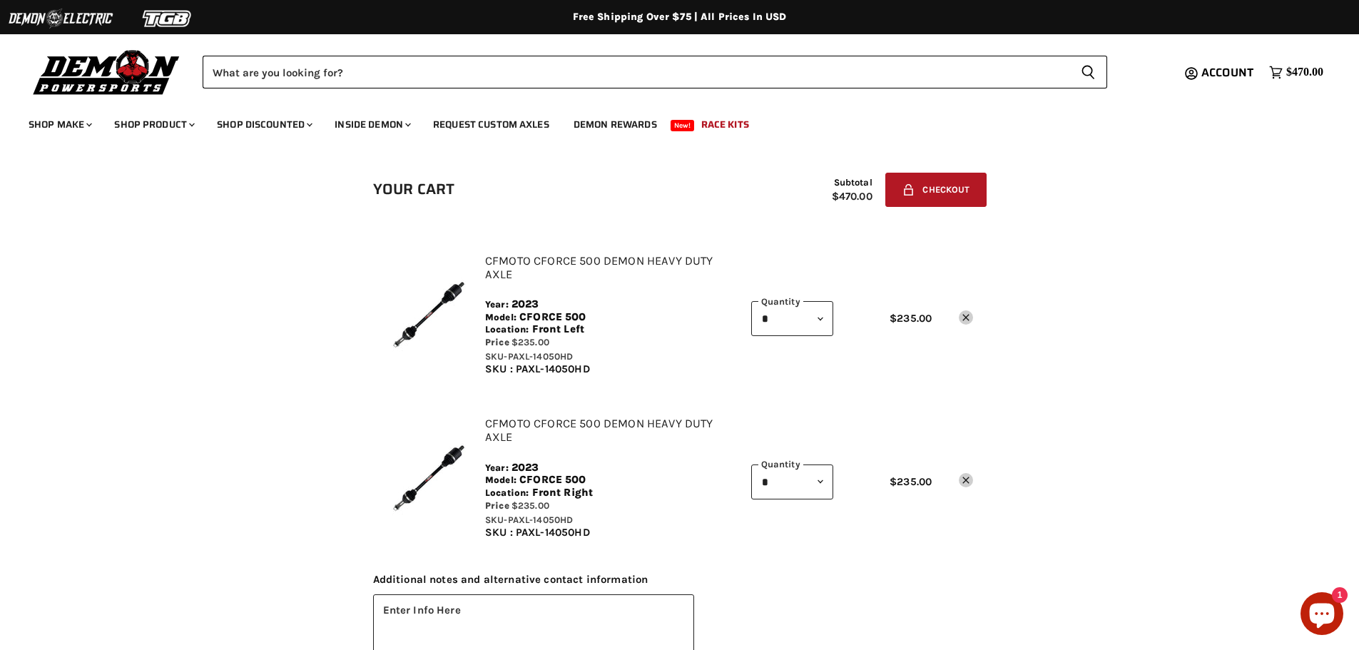 The width and height of the screenshot is (1359, 650). I want to click on span: Front Left, so click(559, 329).